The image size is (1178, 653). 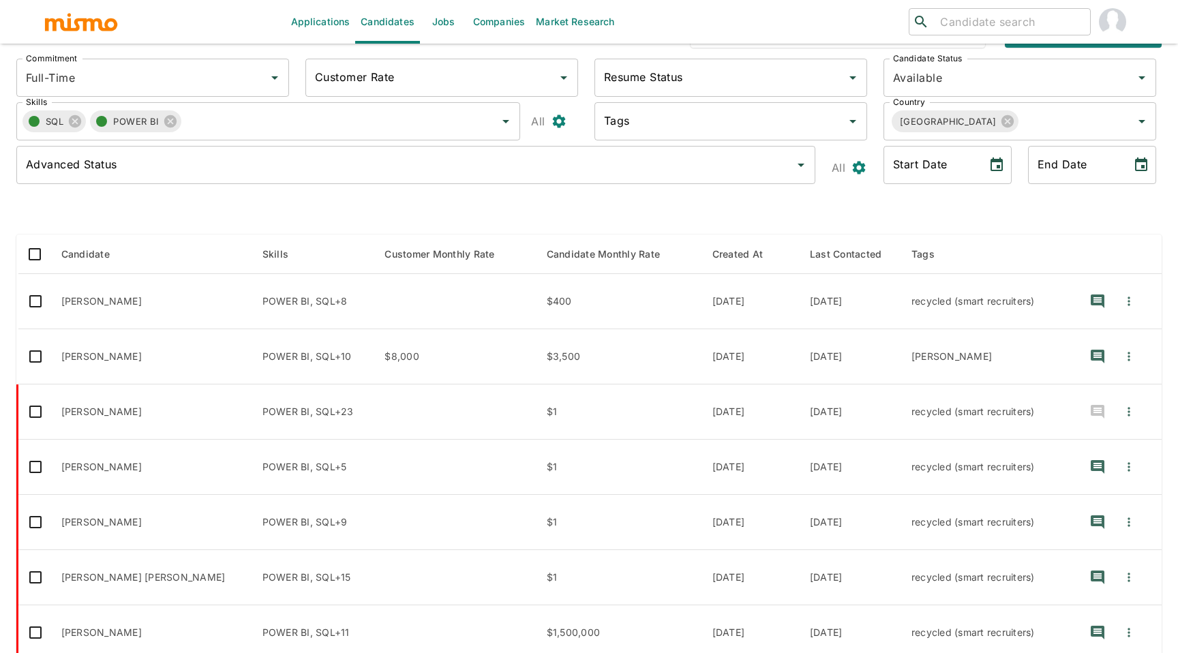 I want to click on th: Last Contacted, so click(x=850, y=254).